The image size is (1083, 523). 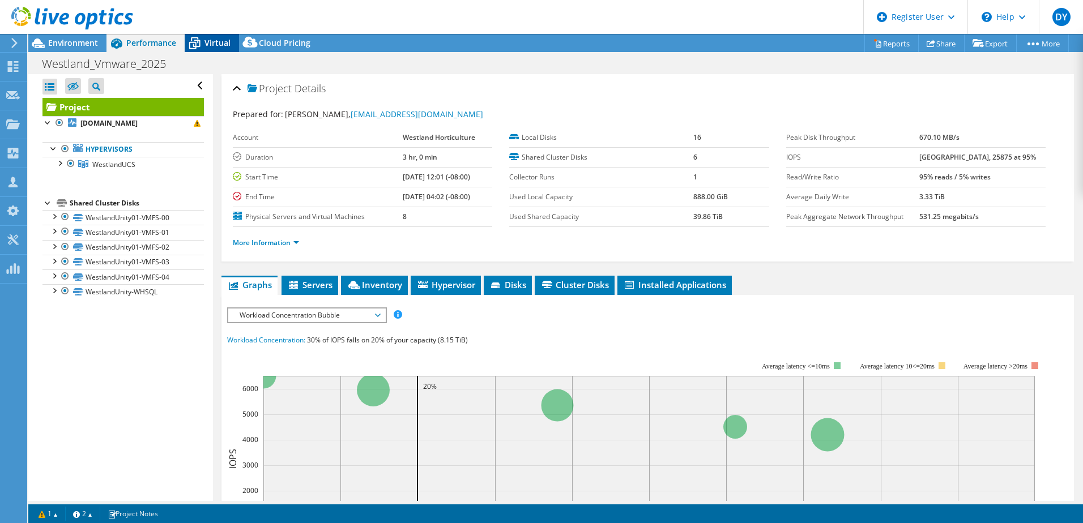 I want to click on text: Average latency >20ms, so click(x=995, y=367).